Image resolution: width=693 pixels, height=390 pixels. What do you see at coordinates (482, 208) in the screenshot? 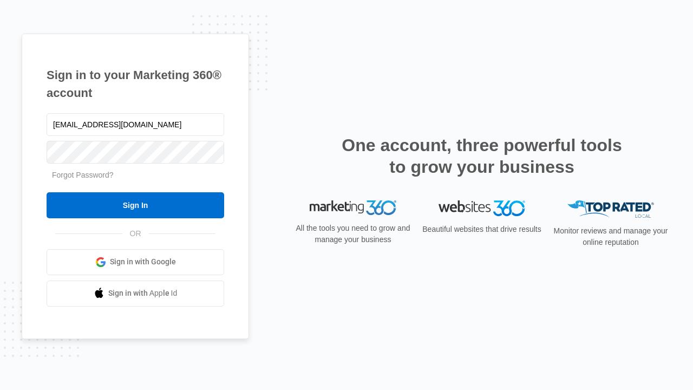
I see `img: Websites 360` at bounding box center [482, 208].